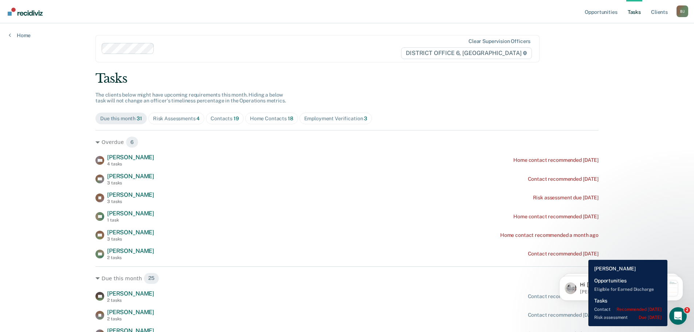  What do you see at coordinates (71, 31) in the screenshot?
I see `p: Message from Kim, sent 2w ago` at bounding box center [71, 31].